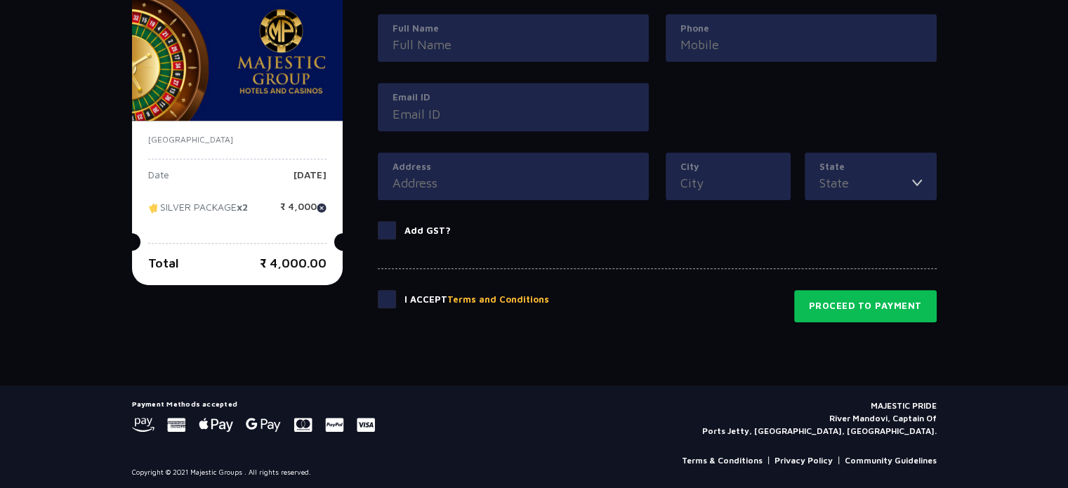 Image resolution: width=1068 pixels, height=488 pixels. What do you see at coordinates (198, 212) in the screenshot?
I see `p: SILVER PACKAGE` at bounding box center [198, 212].